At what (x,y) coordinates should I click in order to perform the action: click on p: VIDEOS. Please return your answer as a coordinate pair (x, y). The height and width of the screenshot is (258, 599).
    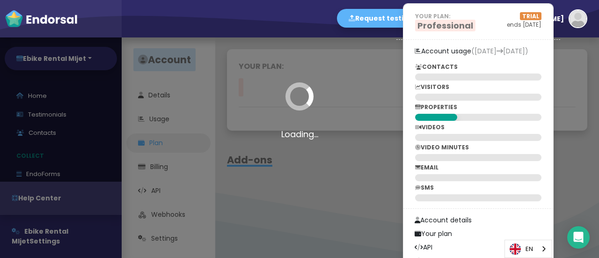
    Looking at the image, I should click on (478, 127).